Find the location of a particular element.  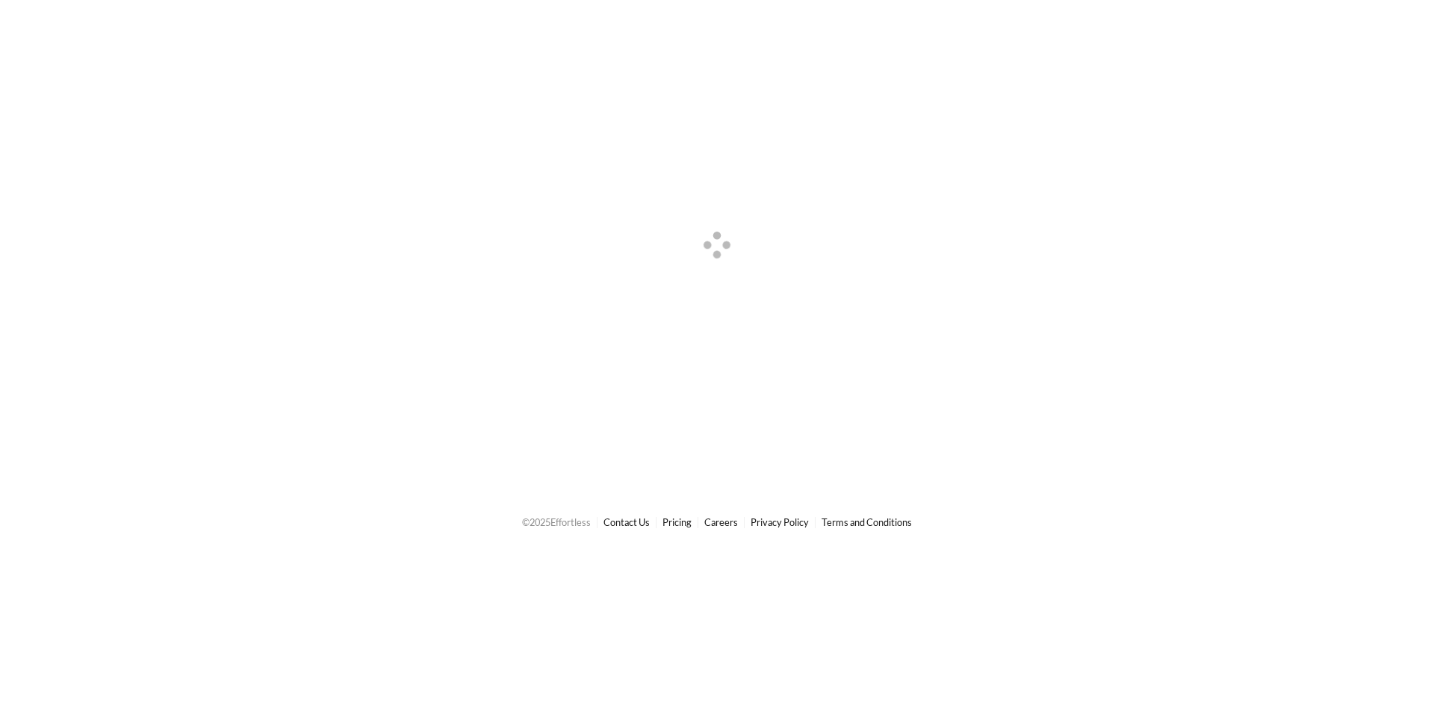

a: Pricing is located at coordinates (677, 522).